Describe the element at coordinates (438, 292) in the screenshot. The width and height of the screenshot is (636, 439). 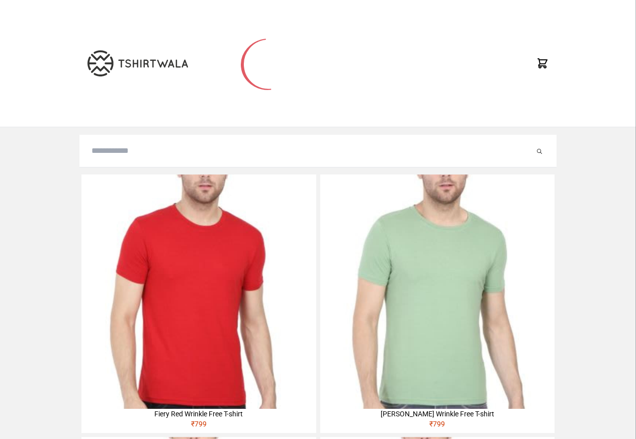
I see `img: 4M6A2211-320x320.jpg` at that location.